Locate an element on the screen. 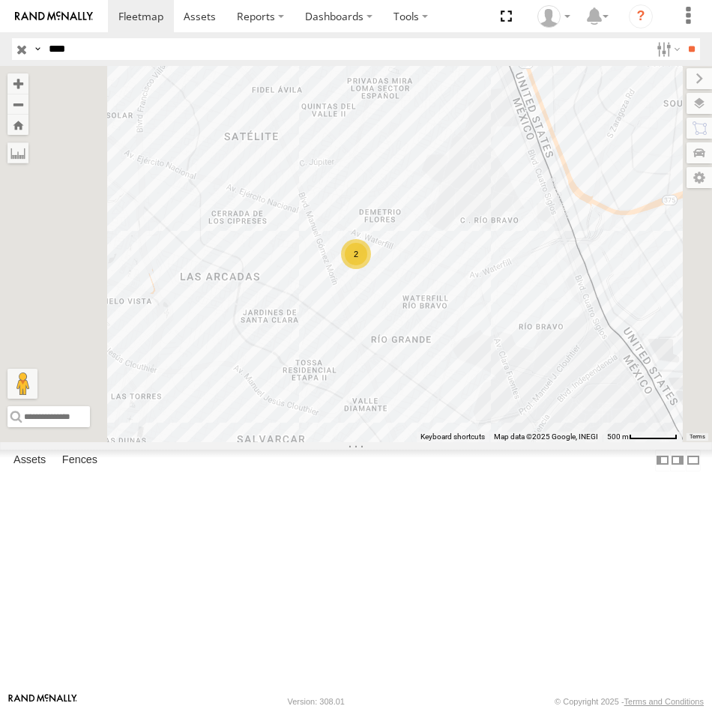 The width and height of the screenshot is (712, 709). span: Map data ©2025 Google, INEGI is located at coordinates (546, 436).